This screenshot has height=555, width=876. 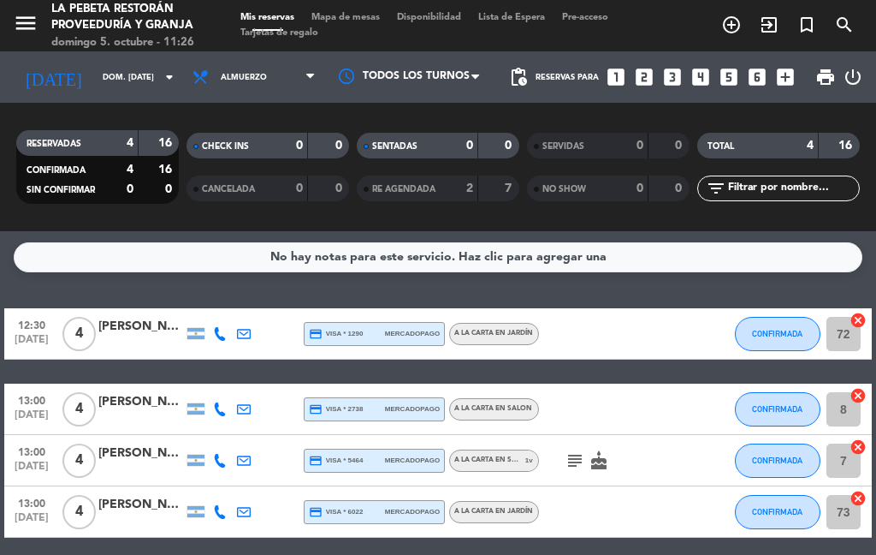 I want to click on span: Reservas para, so click(x=567, y=77).